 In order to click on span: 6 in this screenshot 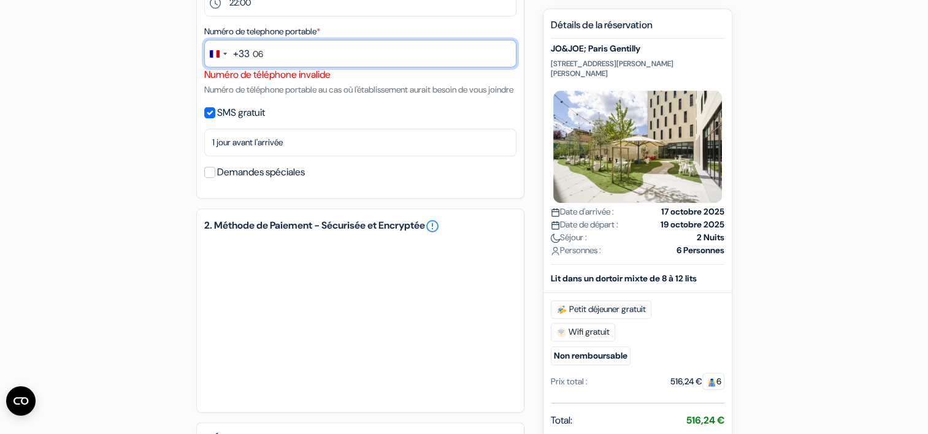, I will do `click(713, 382)`.